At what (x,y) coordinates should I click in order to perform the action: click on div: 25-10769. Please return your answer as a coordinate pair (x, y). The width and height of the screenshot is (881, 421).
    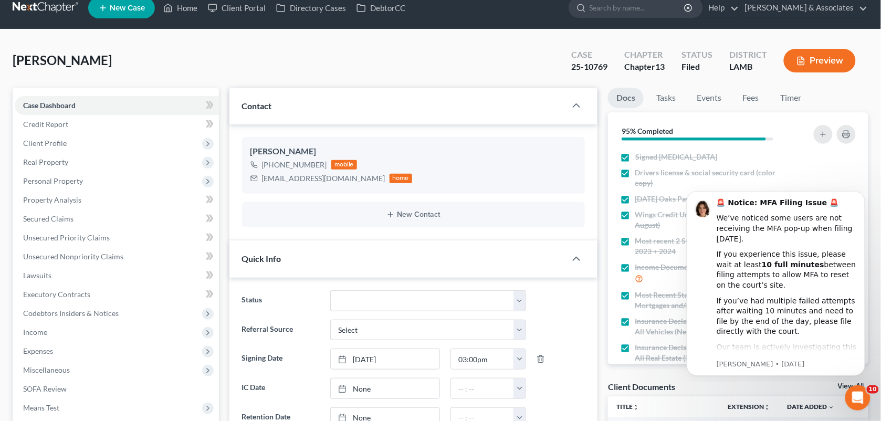
    Looking at the image, I should click on (589, 67).